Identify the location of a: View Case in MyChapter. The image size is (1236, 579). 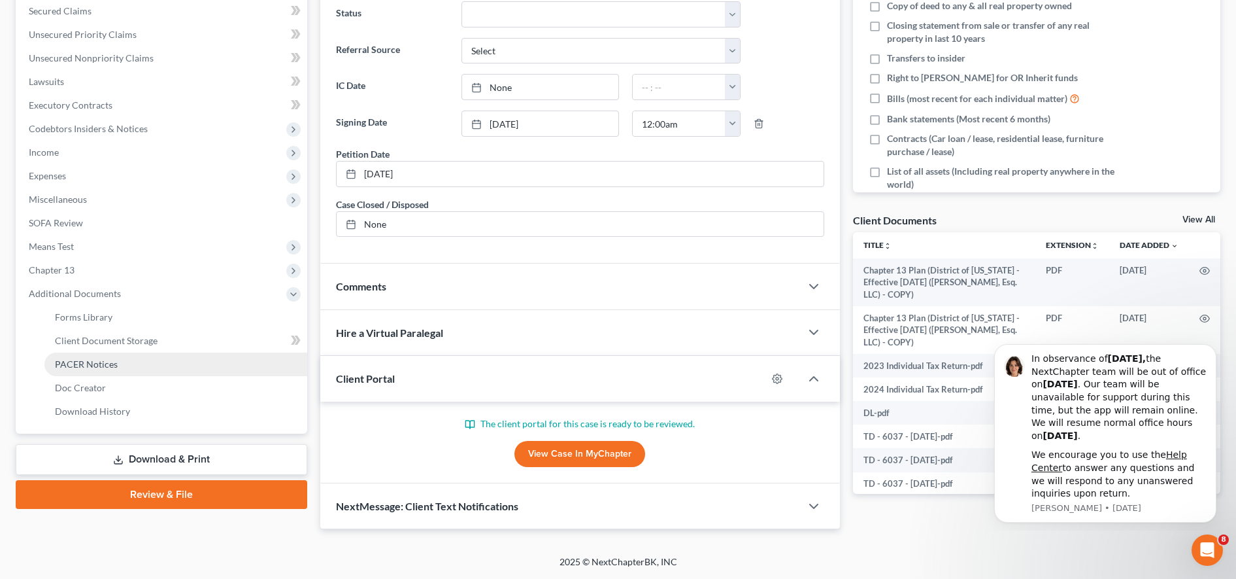
(580, 454).